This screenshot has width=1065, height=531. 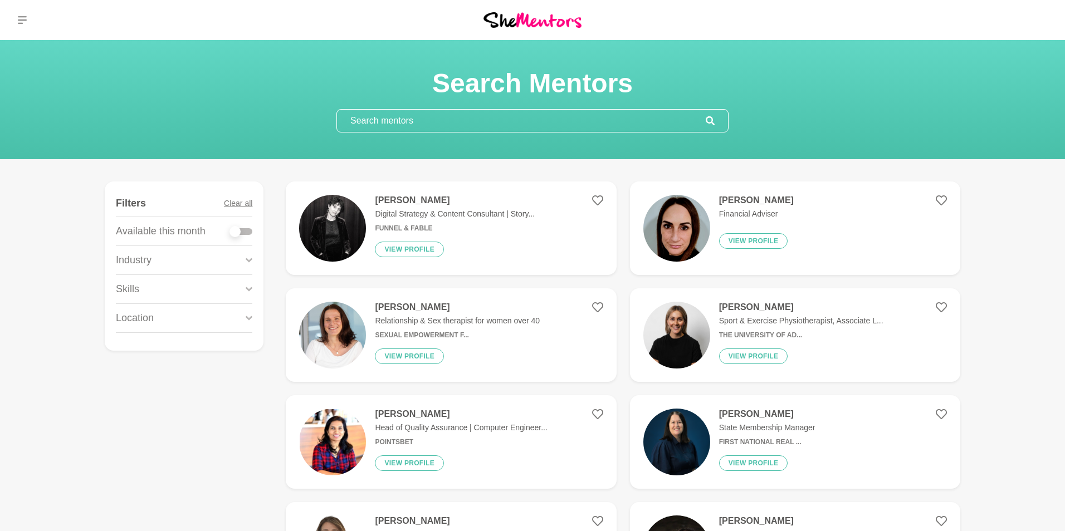 What do you see at coordinates (128, 289) in the screenshot?
I see `p: Skills` at bounding box center [128, 289].